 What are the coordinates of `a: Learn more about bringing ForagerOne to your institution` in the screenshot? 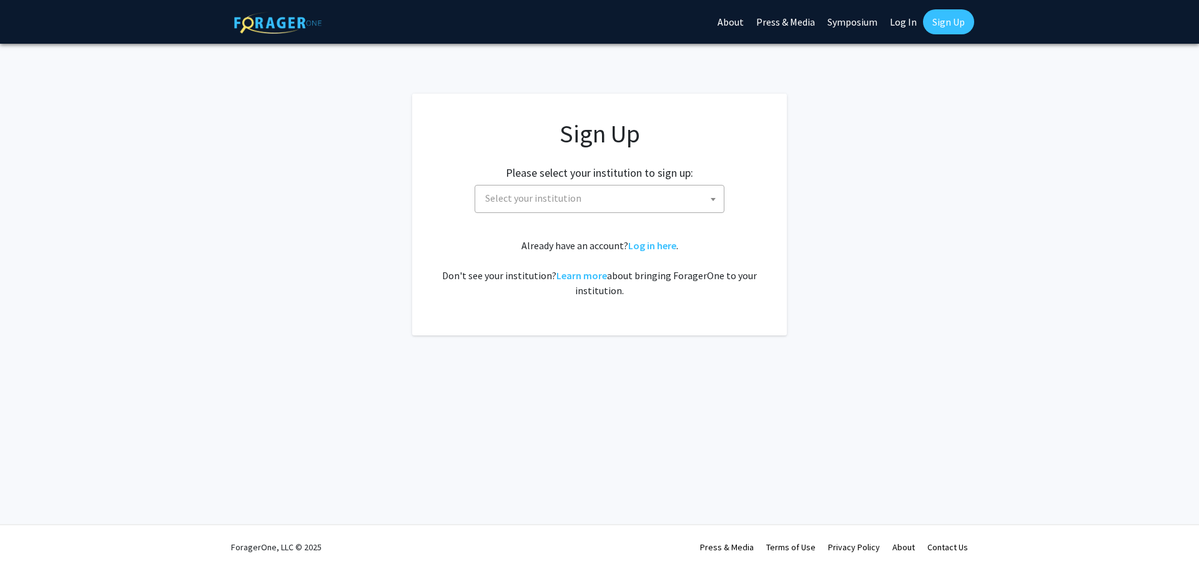 It's located at (581, 275).